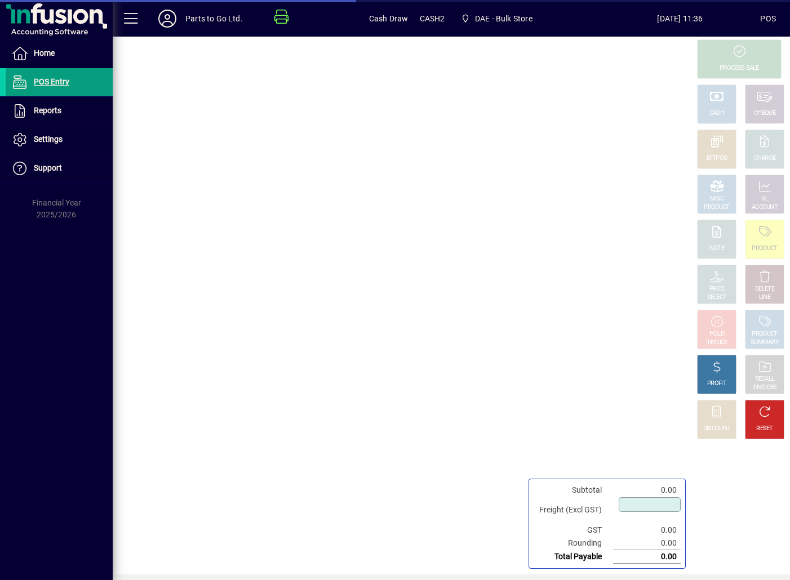  What do you see at coordinates (765, 113) in the screenshot?
I see `div: CHEQUE` at bounding box center [765, 113].